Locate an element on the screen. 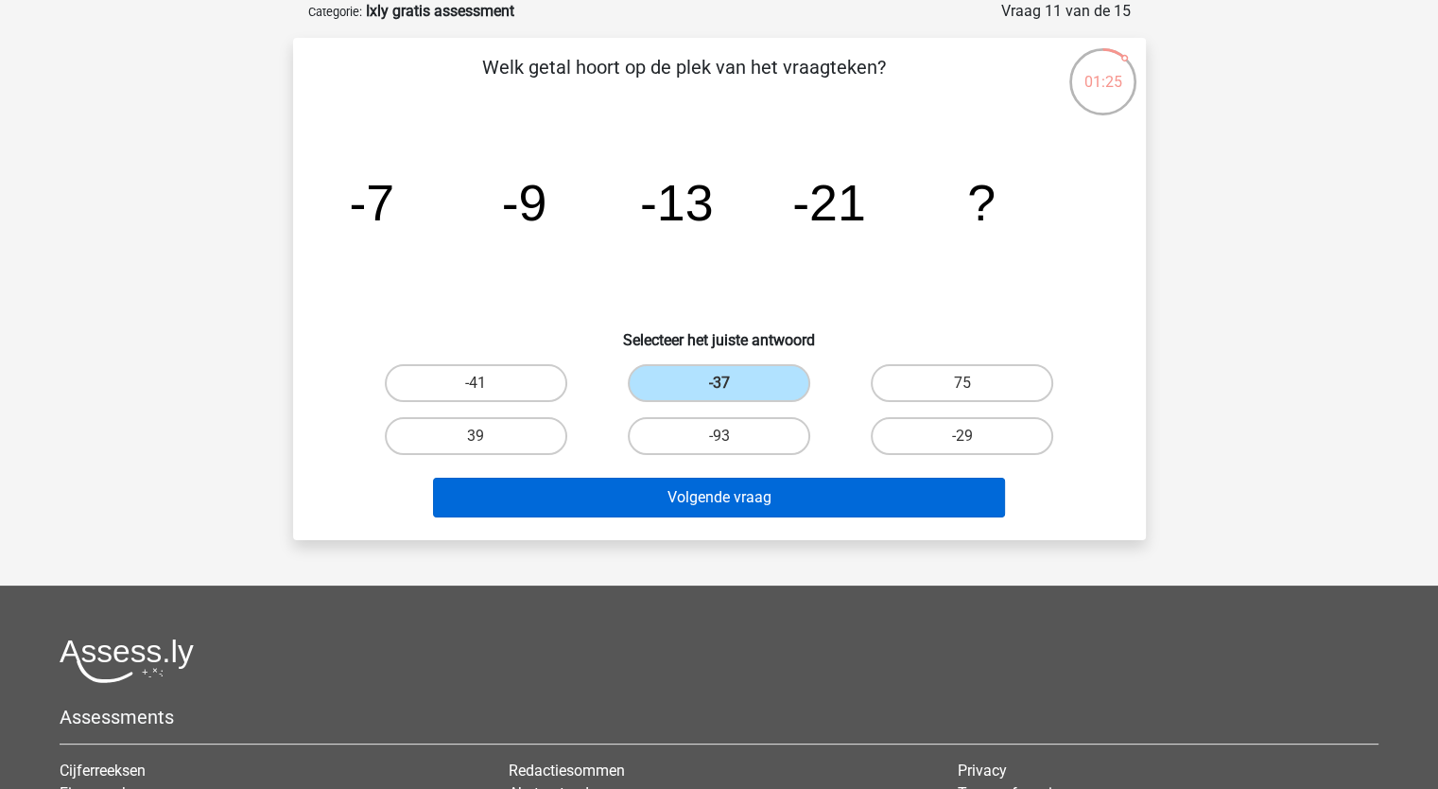  strong: Ixly gratis assessment is located at coordinates (440, 10).